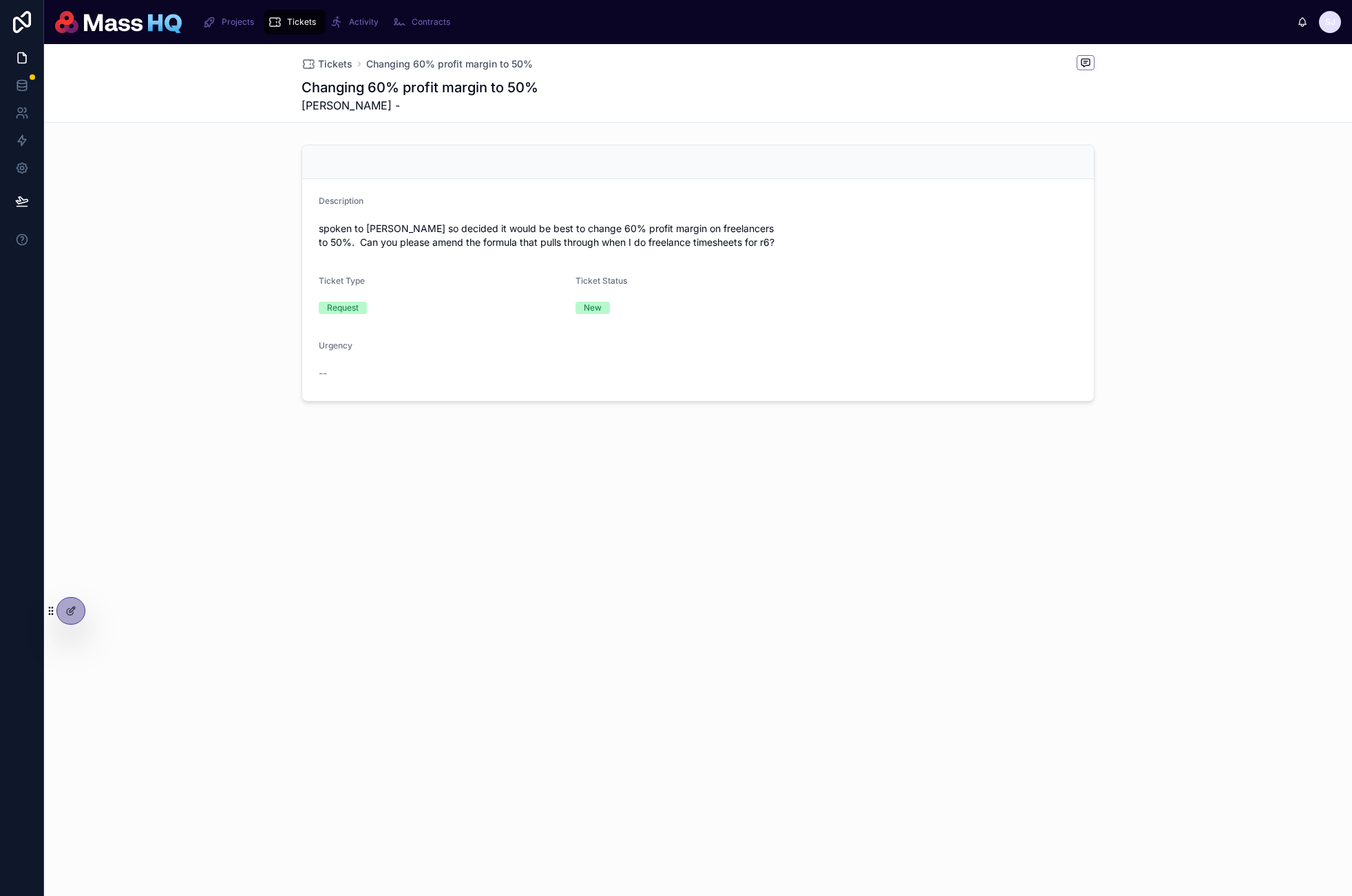  What do you see at coordinates (1330, 22) in the screenshot?
I see `span: SJ` at bounding box center [1330, 22].